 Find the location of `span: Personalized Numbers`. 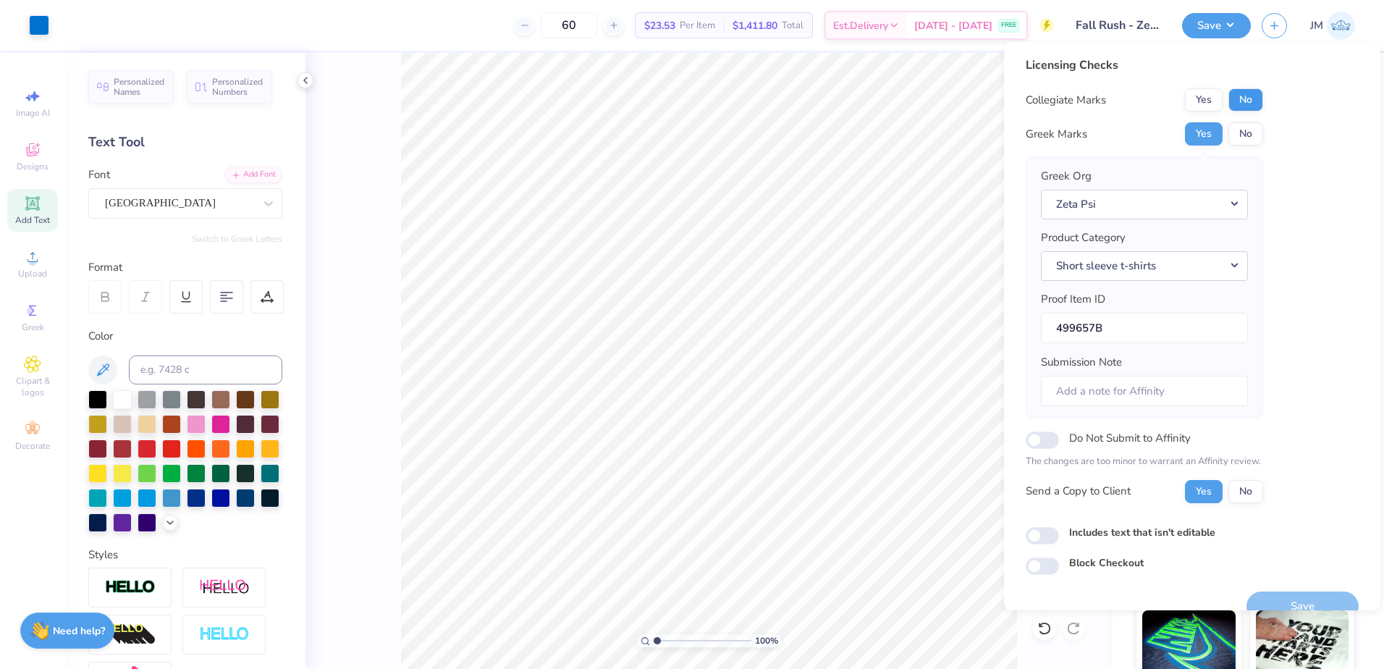

span: Personalized Numbers is located at coordinates (237, 87).